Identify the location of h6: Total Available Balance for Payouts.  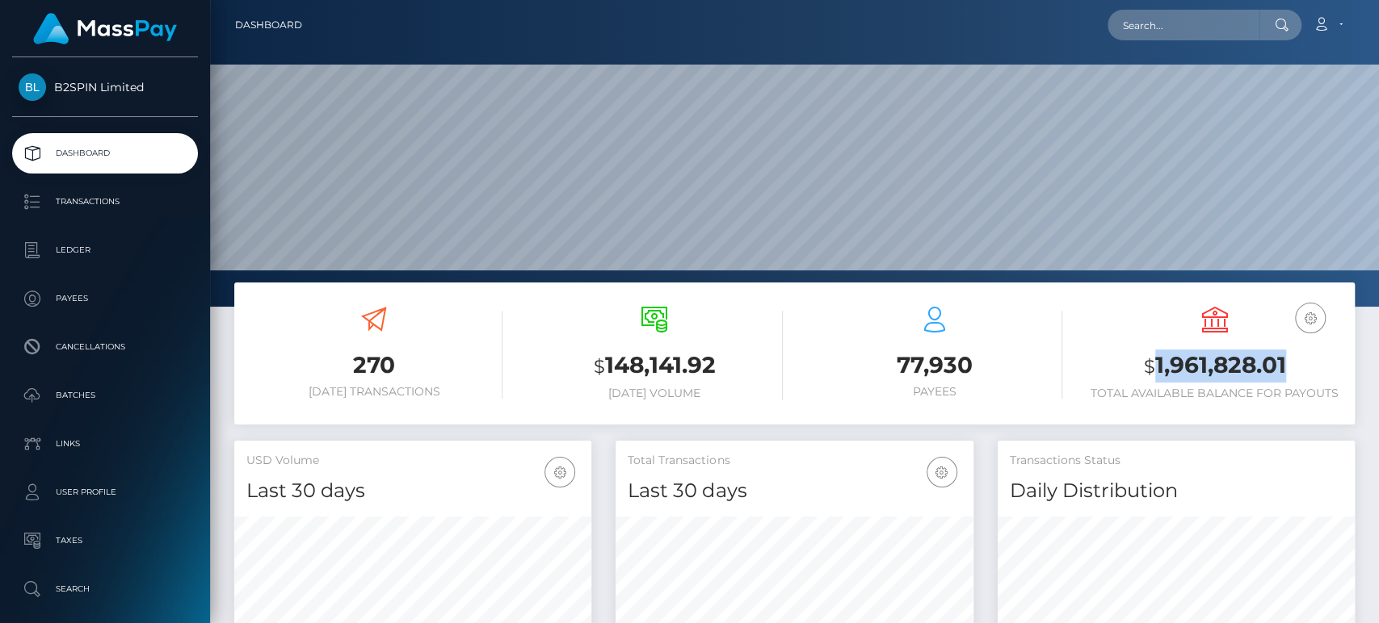
(1214, 393).